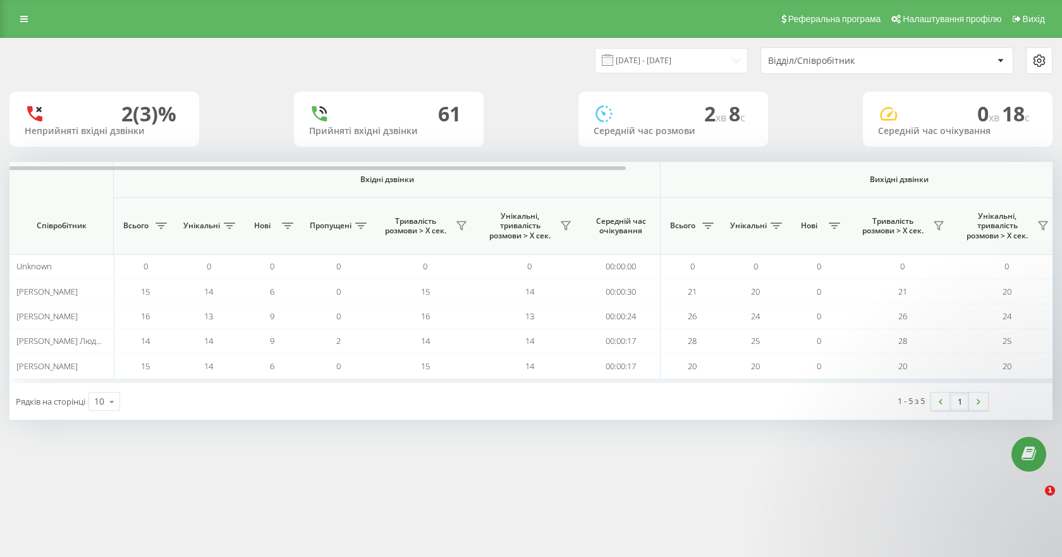 The width and height of the screenshot is (1062, 557). Describe the element at coordinates (835, 19) in the screenshot. I see `span: Реферальна програма` at that location.